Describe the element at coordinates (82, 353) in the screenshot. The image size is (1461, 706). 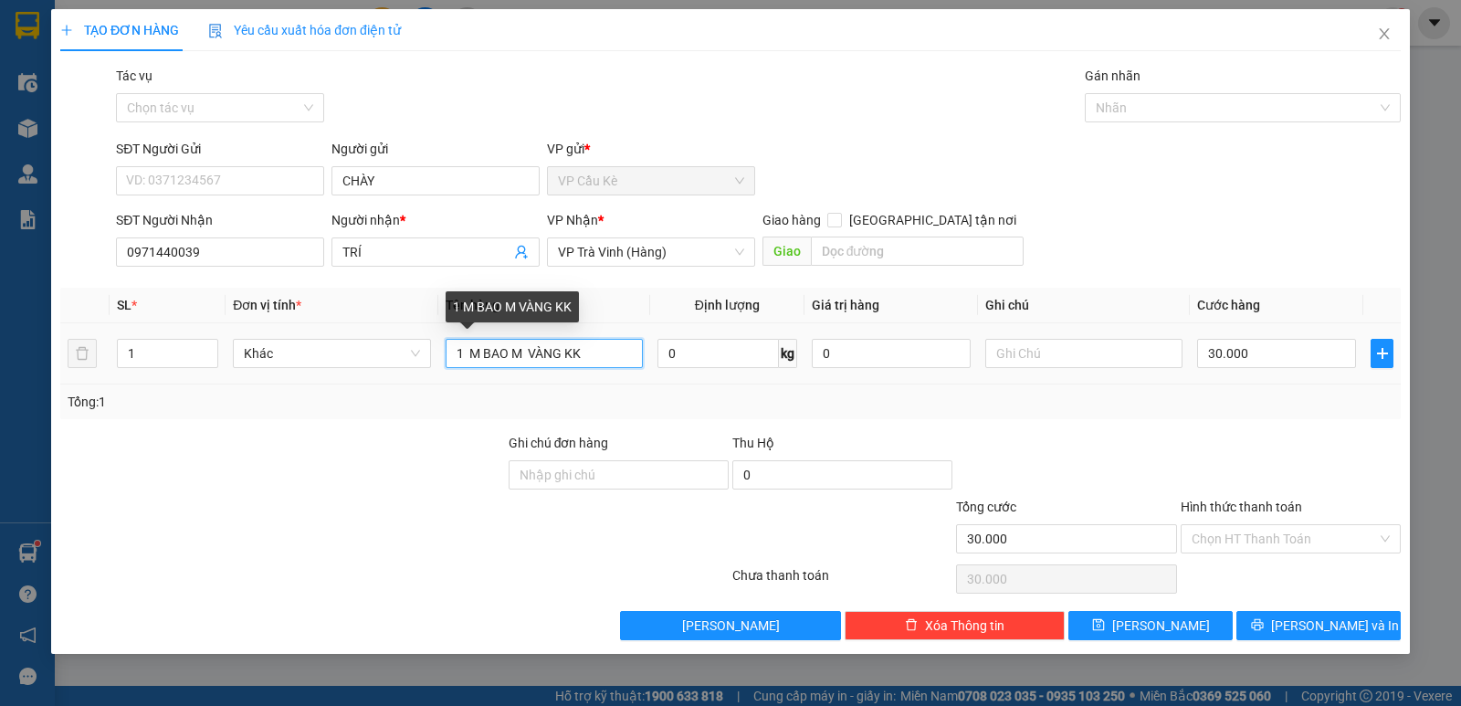
I see `button: delete` at that location.